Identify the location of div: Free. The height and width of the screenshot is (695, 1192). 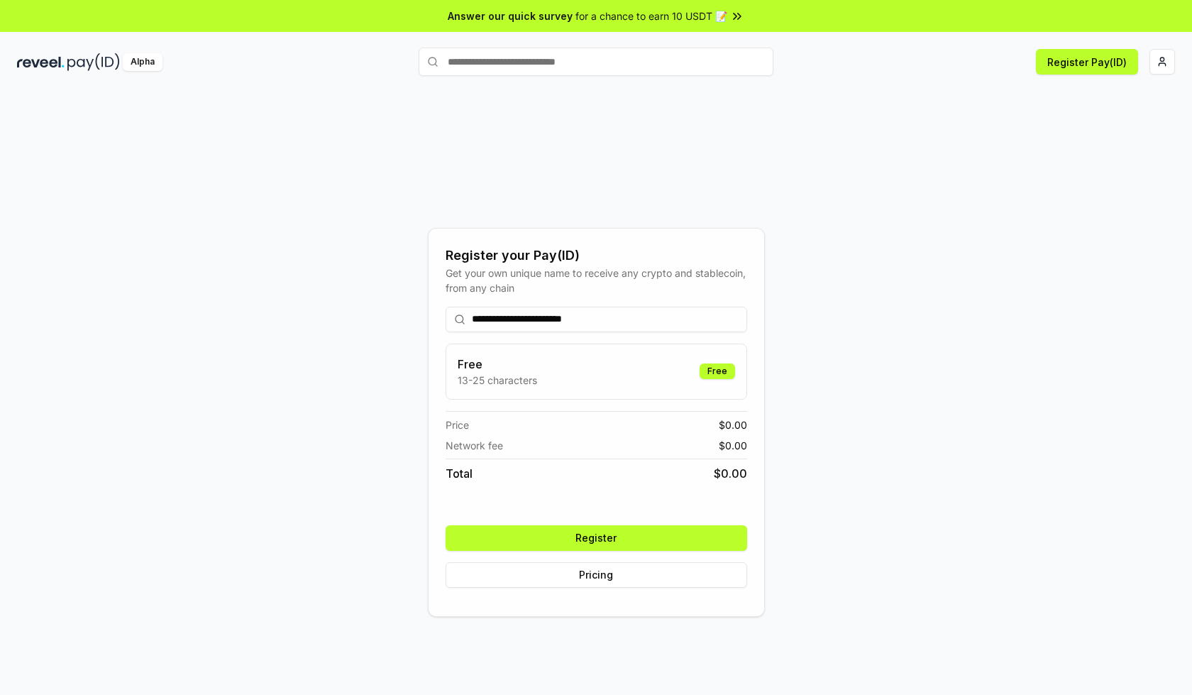
(717, 371).